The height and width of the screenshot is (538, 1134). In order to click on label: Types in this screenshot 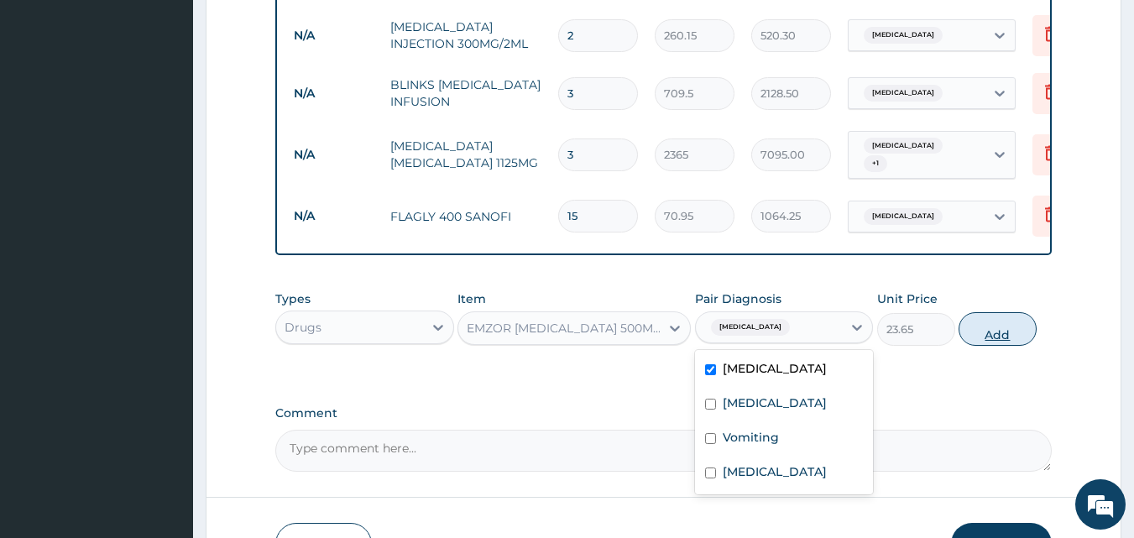, I will do `click(293, 299)`.